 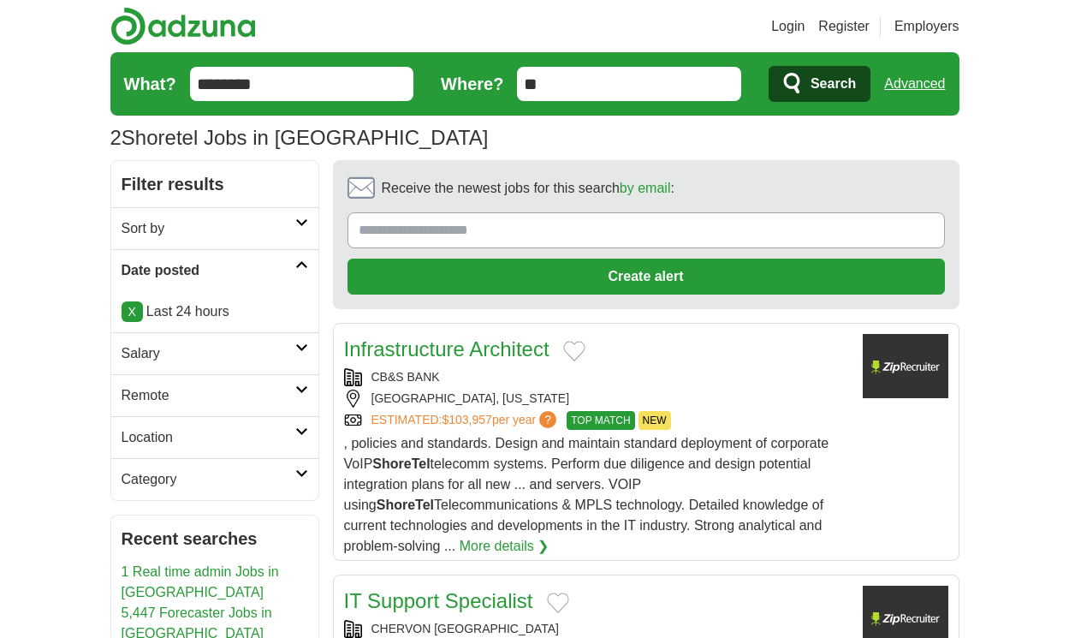 I want to click on span: Search, so click(x=833, y=84).